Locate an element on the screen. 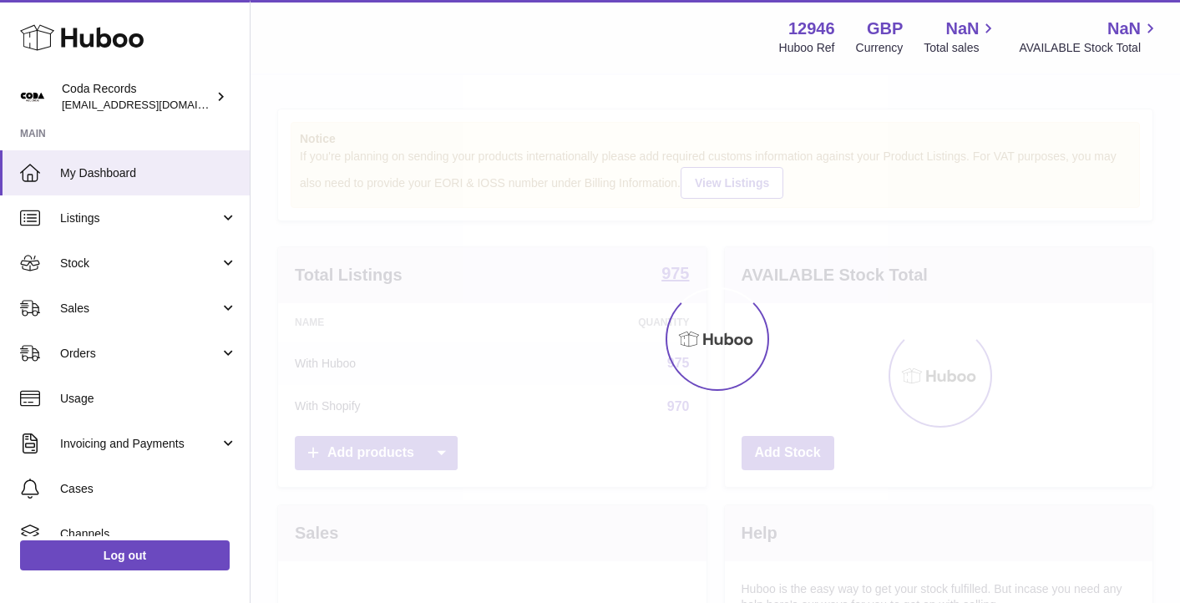 This screenshot has height=603, width=1180. span: Sales is located at coordinates (139, 308).